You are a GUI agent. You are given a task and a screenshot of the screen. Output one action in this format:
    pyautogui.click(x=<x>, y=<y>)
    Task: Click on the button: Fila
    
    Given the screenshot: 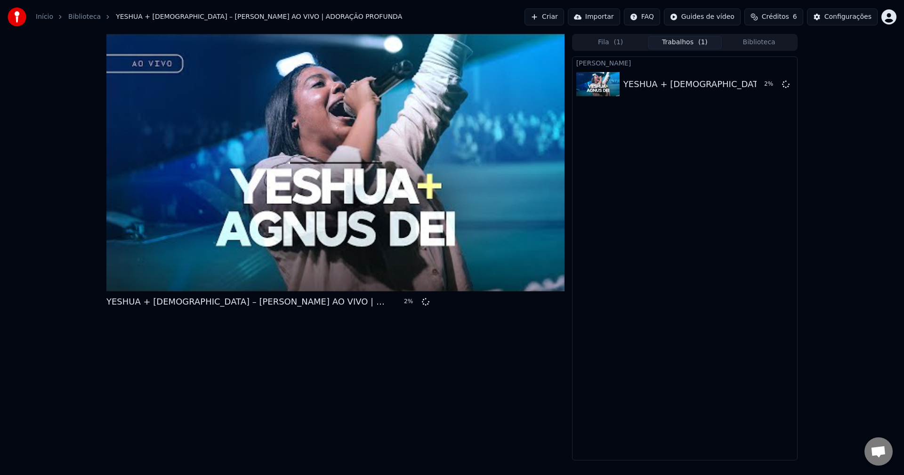 What is the action you would take?
    pyautogui.click(x=611, y=42)
    